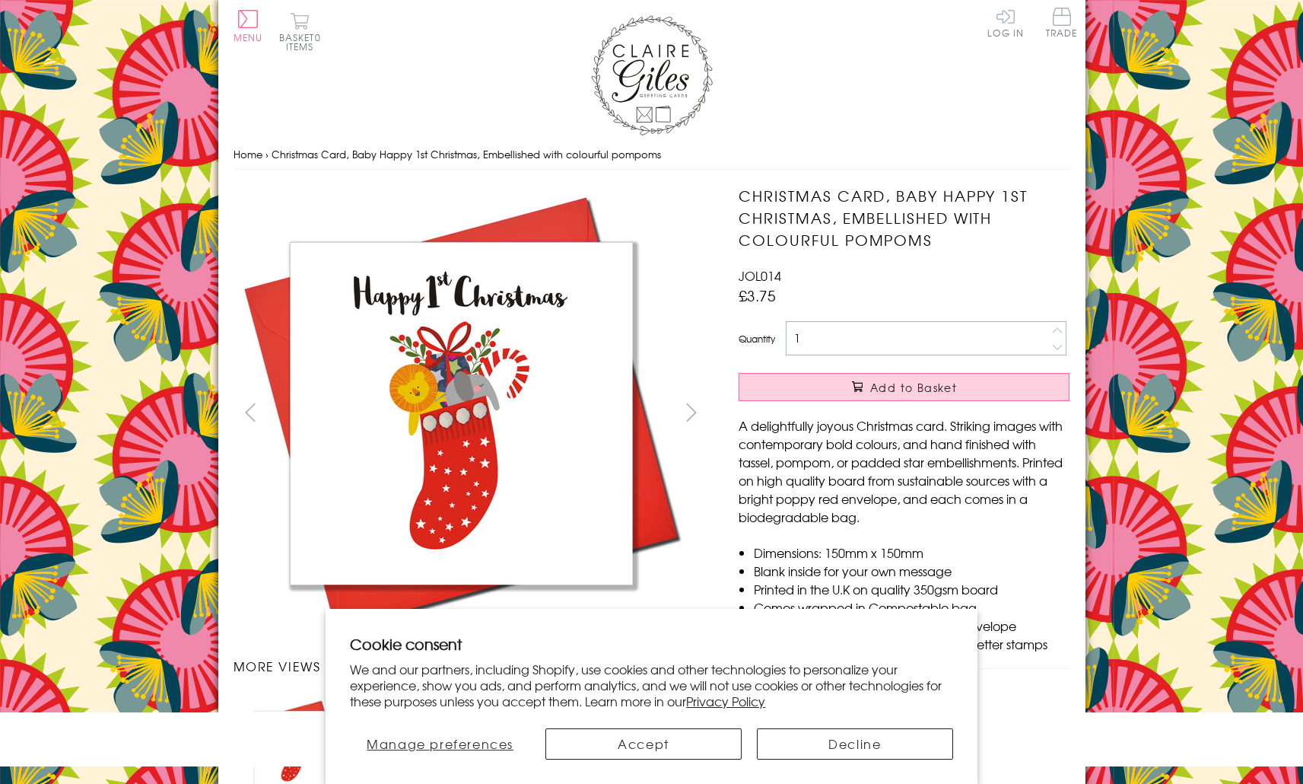 The width and height of the screenshot is (1303, 784). I want to click on p: A delightfully joyous Christmas card. Striking images with contemporary bold colours, and hand fi..., so click(904, 471).